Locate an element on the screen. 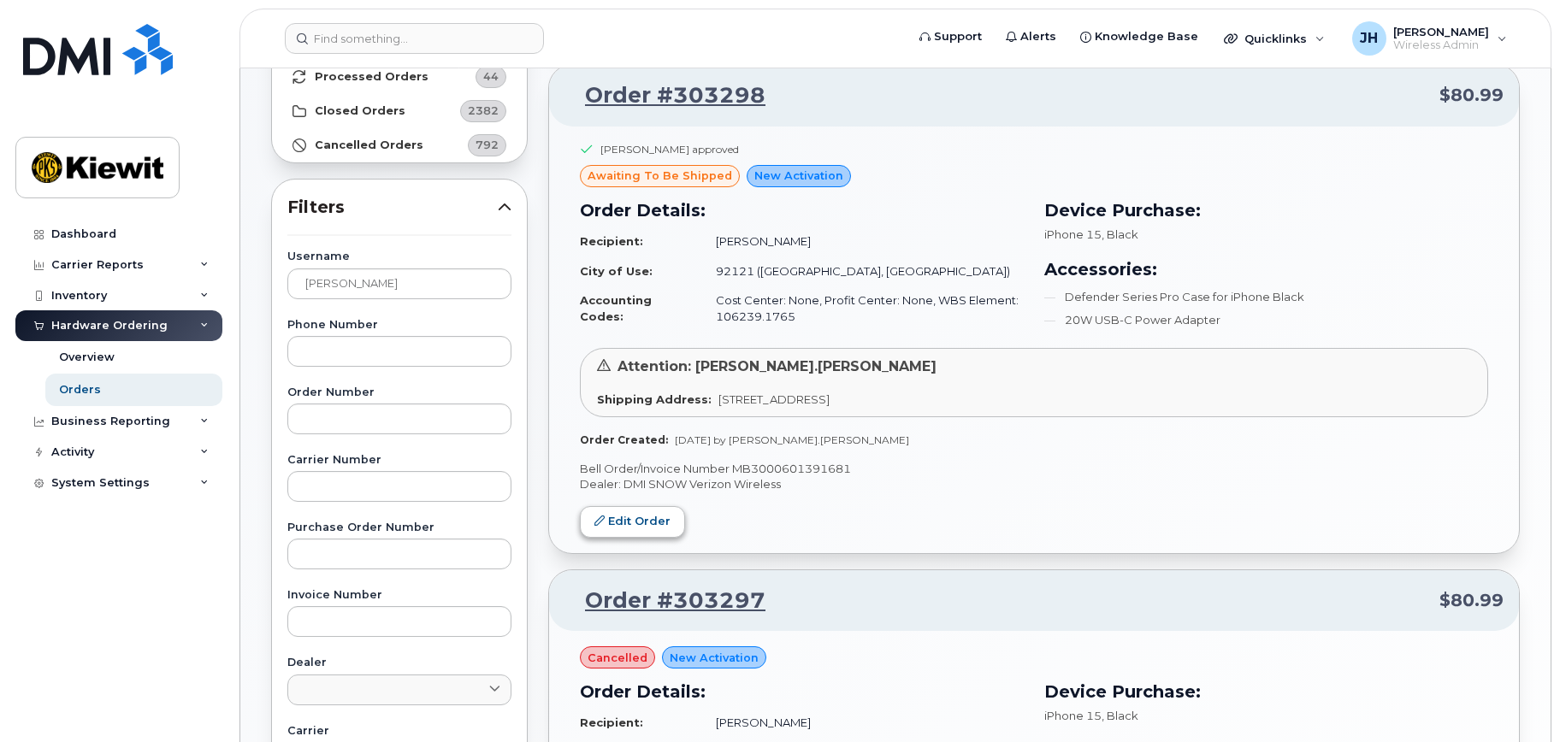 This screenshot has height=742, width=1560. span: Knowledge Base is located at coordinates (1146, 37).